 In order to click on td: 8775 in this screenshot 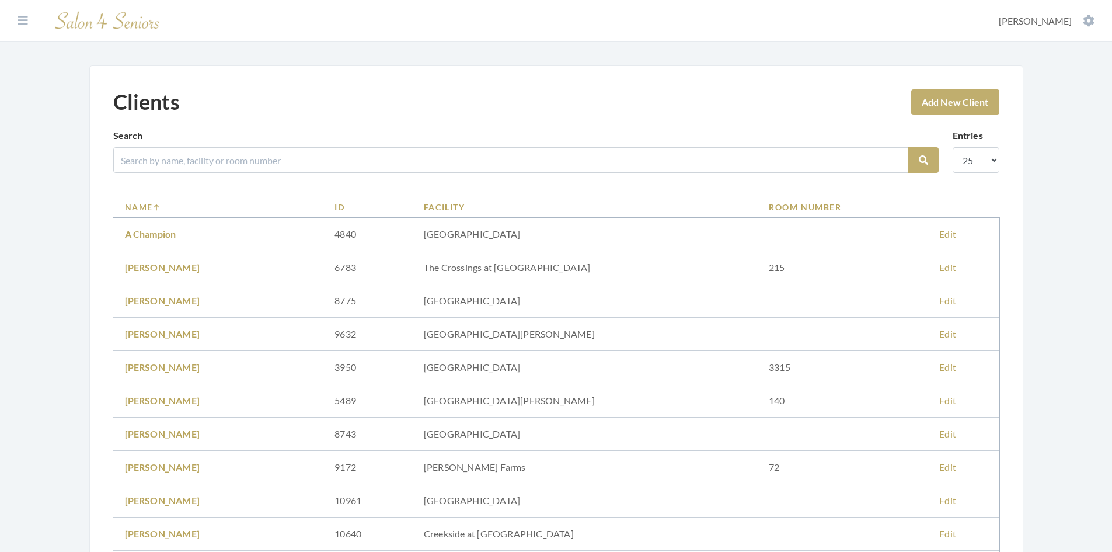, I will do `click(367, 301)`.